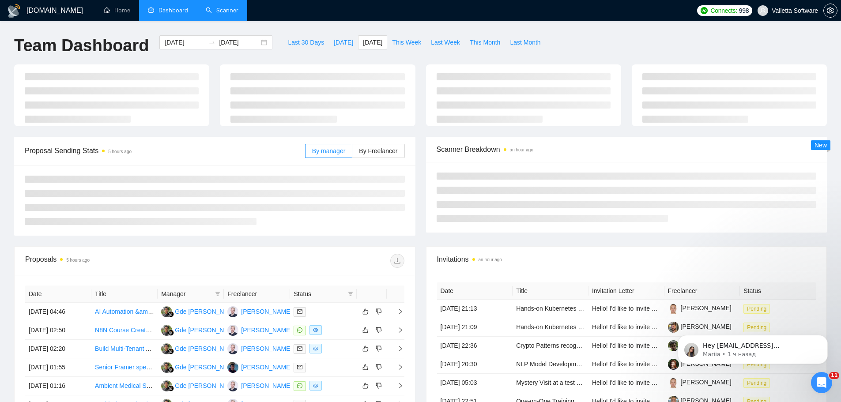 The width and height of the screenshot is (841, 402). Describe the element at coordinates (485, 42) in the screenshot. I see `span: This Month` at that location.